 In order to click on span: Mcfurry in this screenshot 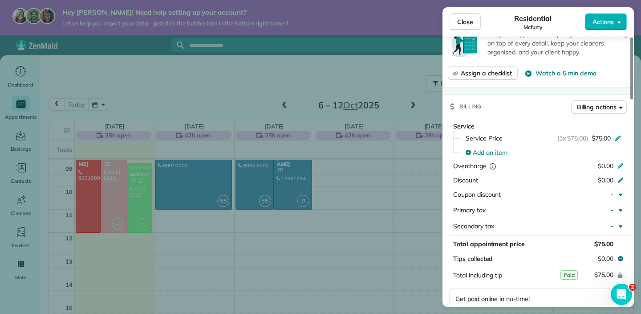, I will do `click(533, 27)`.